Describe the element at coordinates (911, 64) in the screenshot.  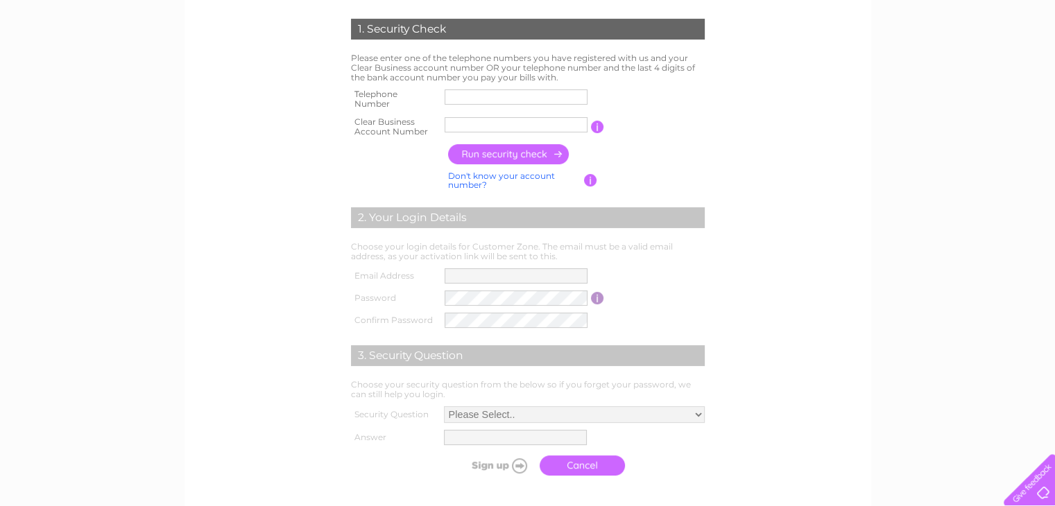
I see `a: Energy` at that location.